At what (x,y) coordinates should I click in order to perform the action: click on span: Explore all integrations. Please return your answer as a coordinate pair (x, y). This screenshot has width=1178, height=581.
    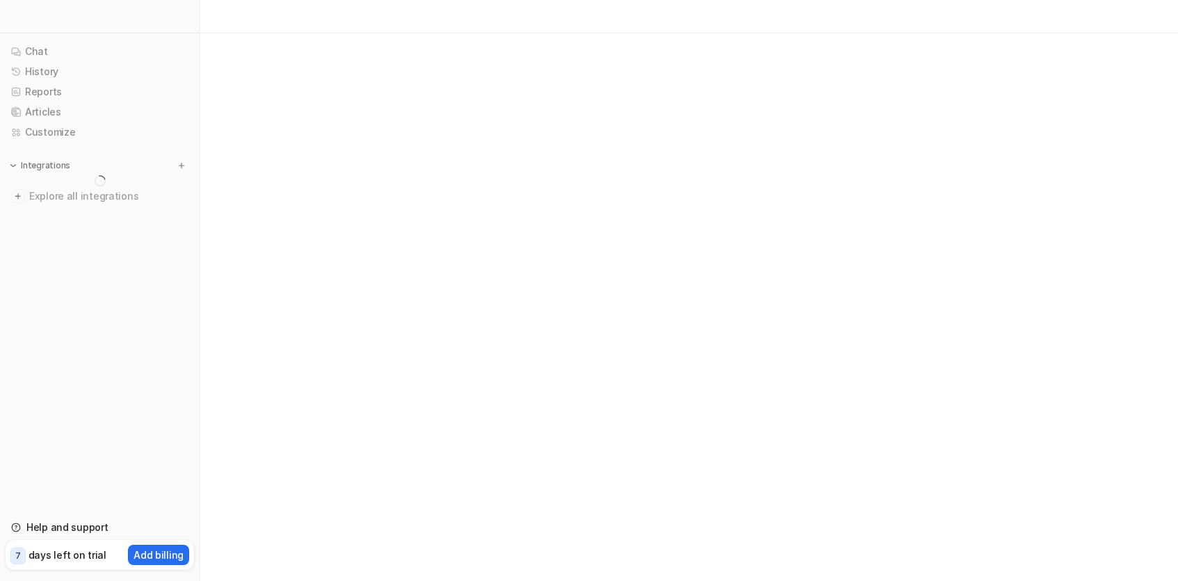
    Looking at the image, I should click on (109, 196).